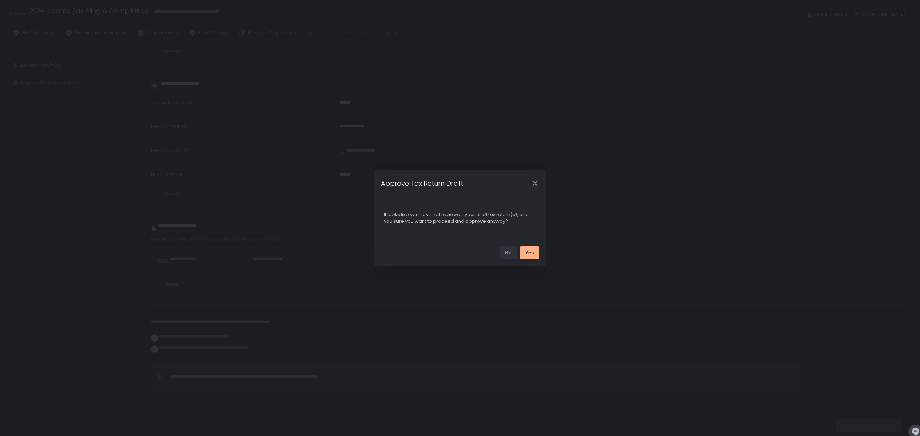 This screenshot has width=920, height=436. What do you see at coordinates (422, 183) in the screenshot?
I see `h1: Approve Tax Return Draft` at bounding box center [422, 183].